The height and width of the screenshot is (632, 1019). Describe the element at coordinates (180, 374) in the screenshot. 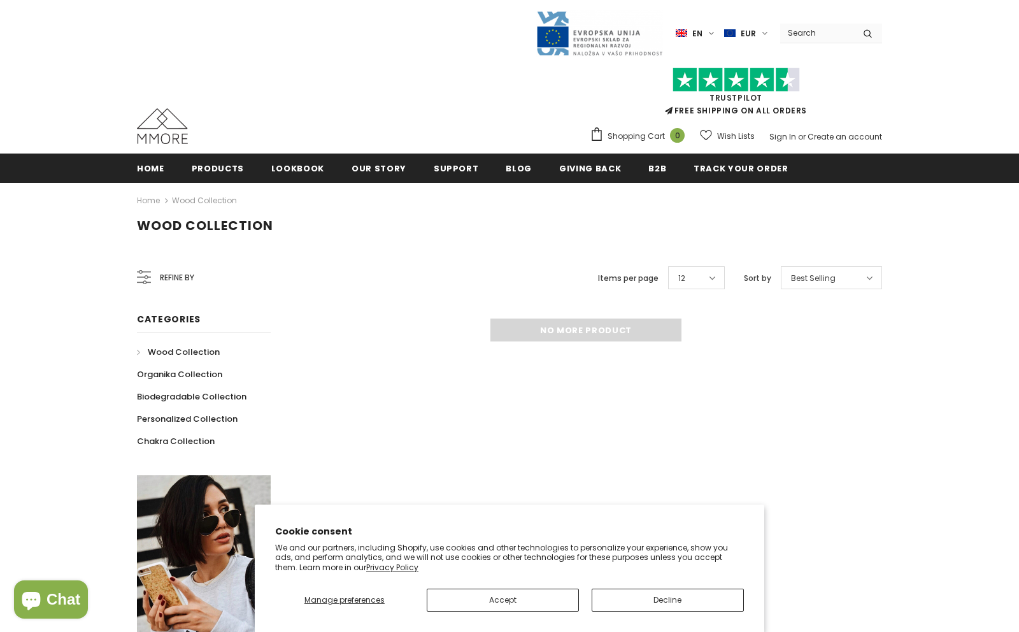

I see `a: Organika Collection` at that location.